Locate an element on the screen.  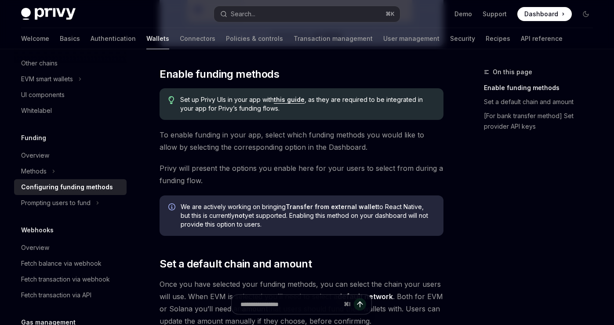
span: Set a default chain and amount is located at coordinates (236, 264).